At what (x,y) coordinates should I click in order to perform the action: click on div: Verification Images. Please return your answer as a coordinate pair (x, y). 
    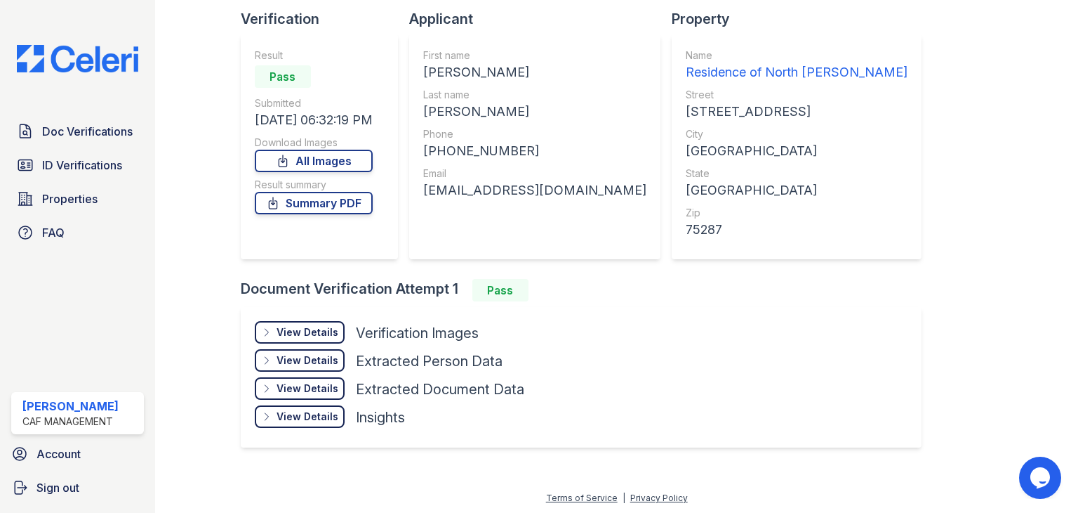
    Looking at the image, I should click on (417, 333).